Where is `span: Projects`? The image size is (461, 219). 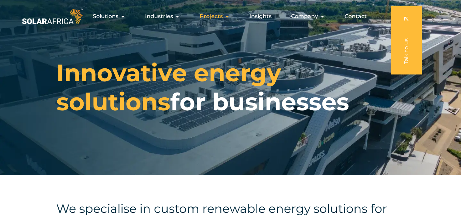 span: Projects is located at coordinates (211, 16).